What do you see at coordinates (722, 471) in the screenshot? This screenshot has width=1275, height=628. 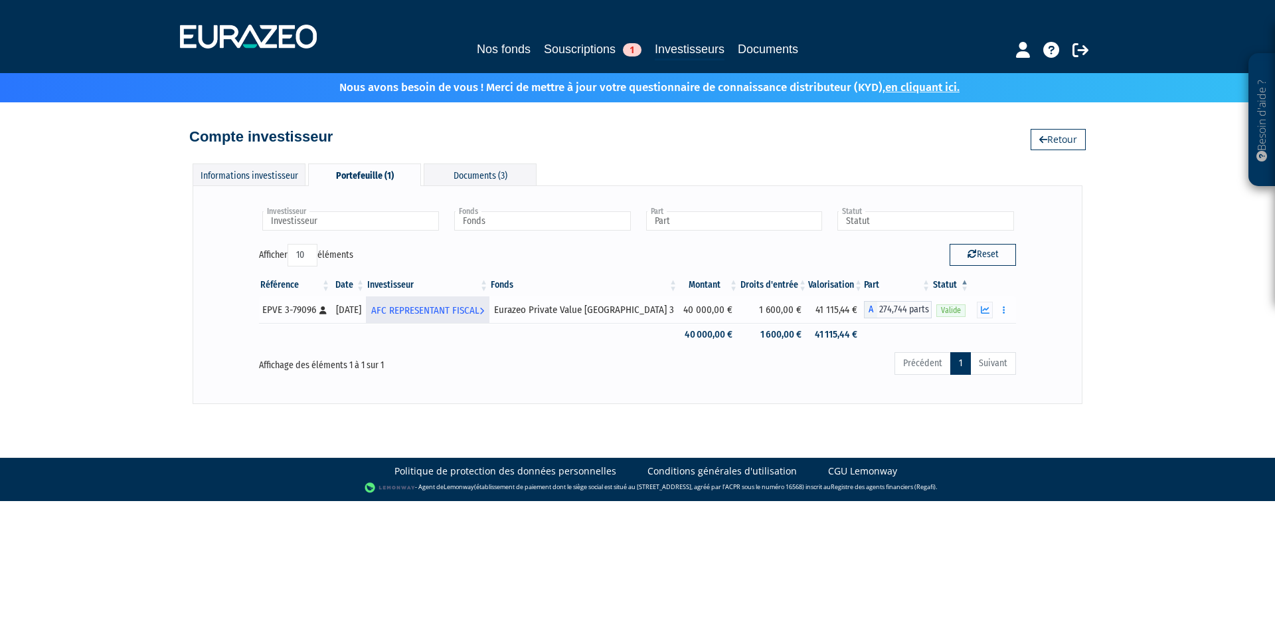 I see `a: Conditions générales d'utilisation` at bounding box center [722, 471].